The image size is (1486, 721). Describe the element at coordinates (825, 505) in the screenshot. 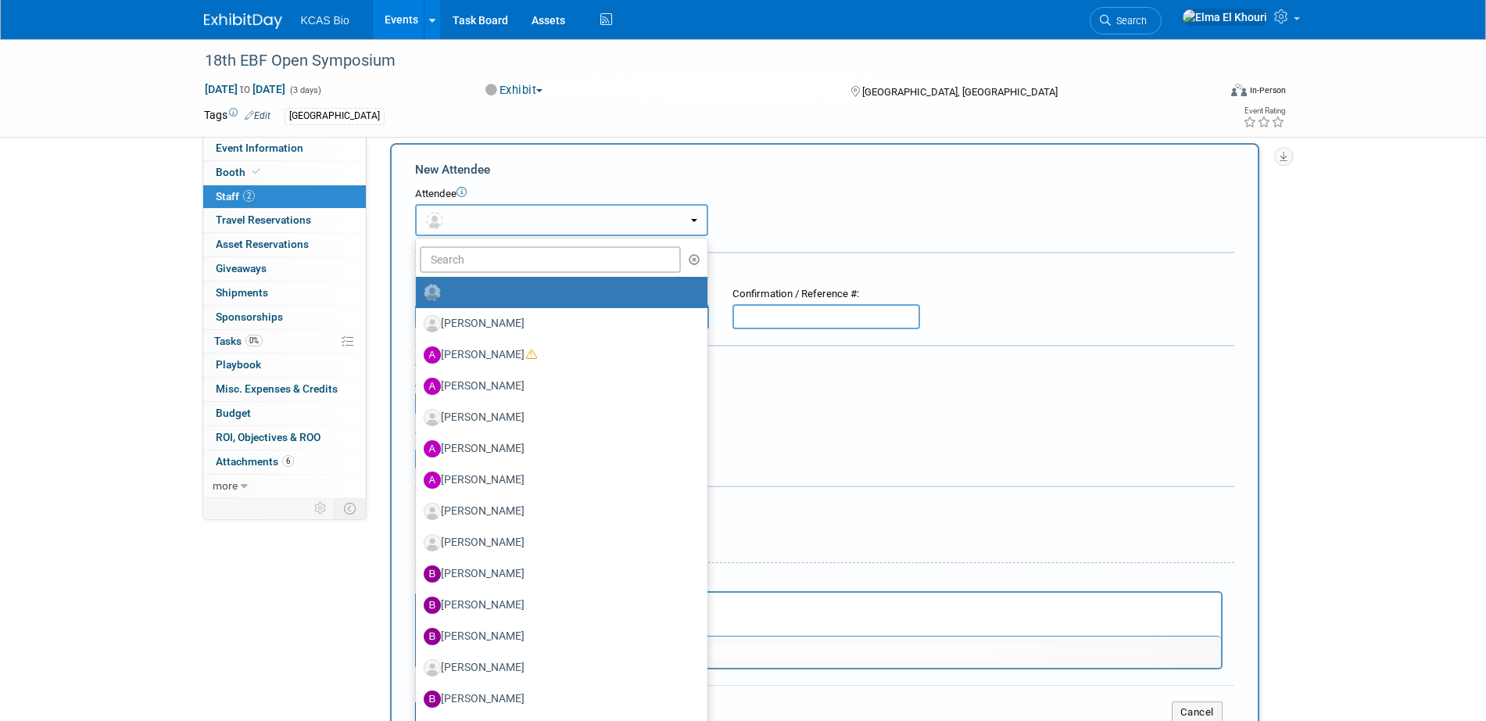

I see `div: Misc. Attachments & Notes` at that location.